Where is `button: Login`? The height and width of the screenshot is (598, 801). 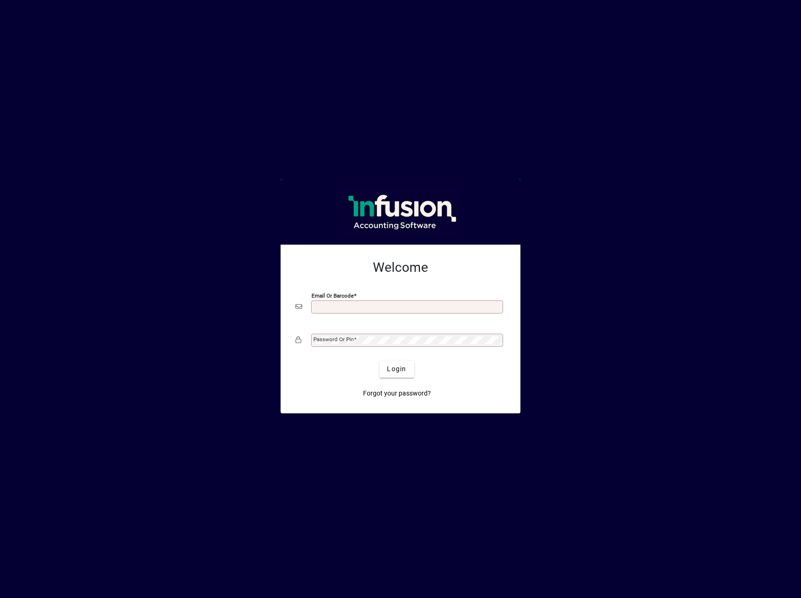 button: Login is located at coordinates (396, 369).